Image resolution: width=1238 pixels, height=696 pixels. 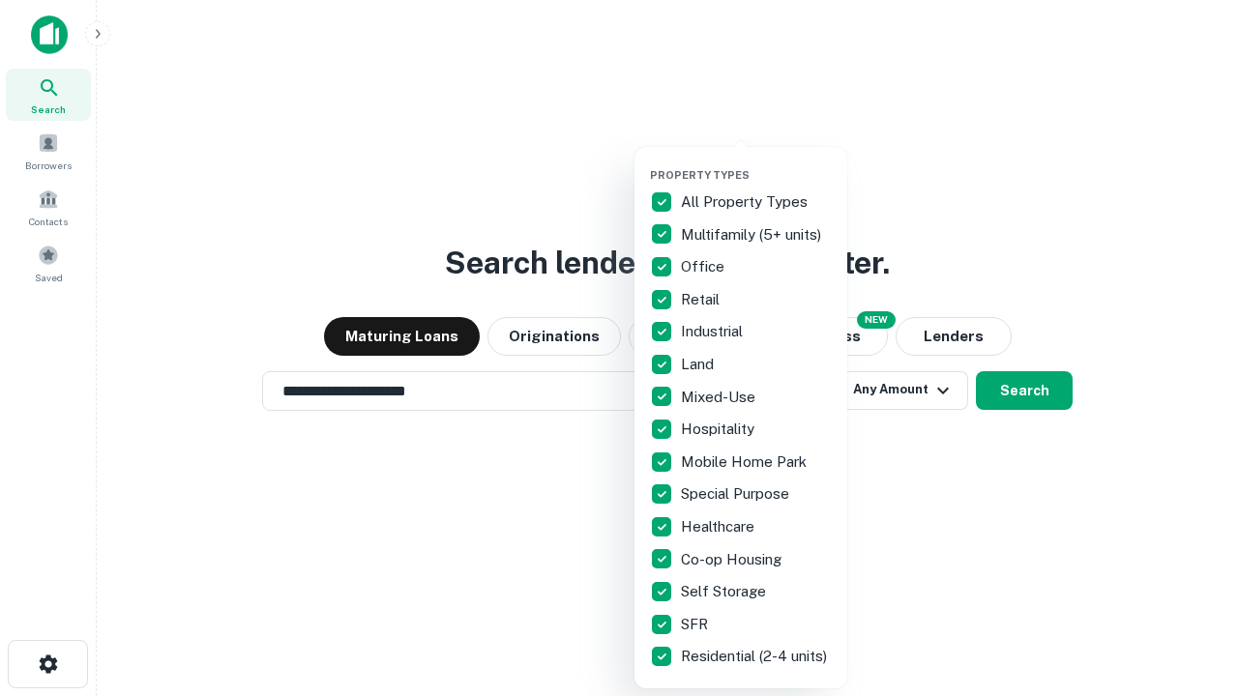 I want to click on p: Special Purpose, so click(x=737, y=494).